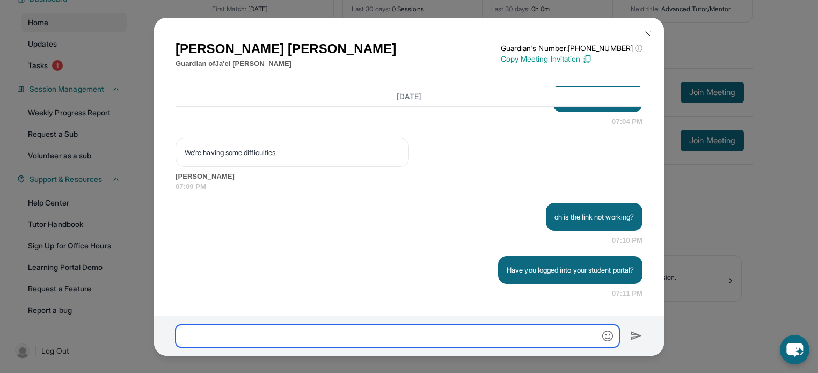 The height and width of the screenshot is (373, 818). What do you see at coordinates (607, 336) in the screenshot?
I see `img: Emoji` at bounding box center [607, 336].